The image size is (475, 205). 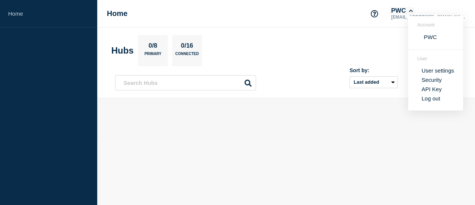 What do you see at coordinates (436, 25) in the screenshot?
I see `header: Account` at bounding box center [436, 25].